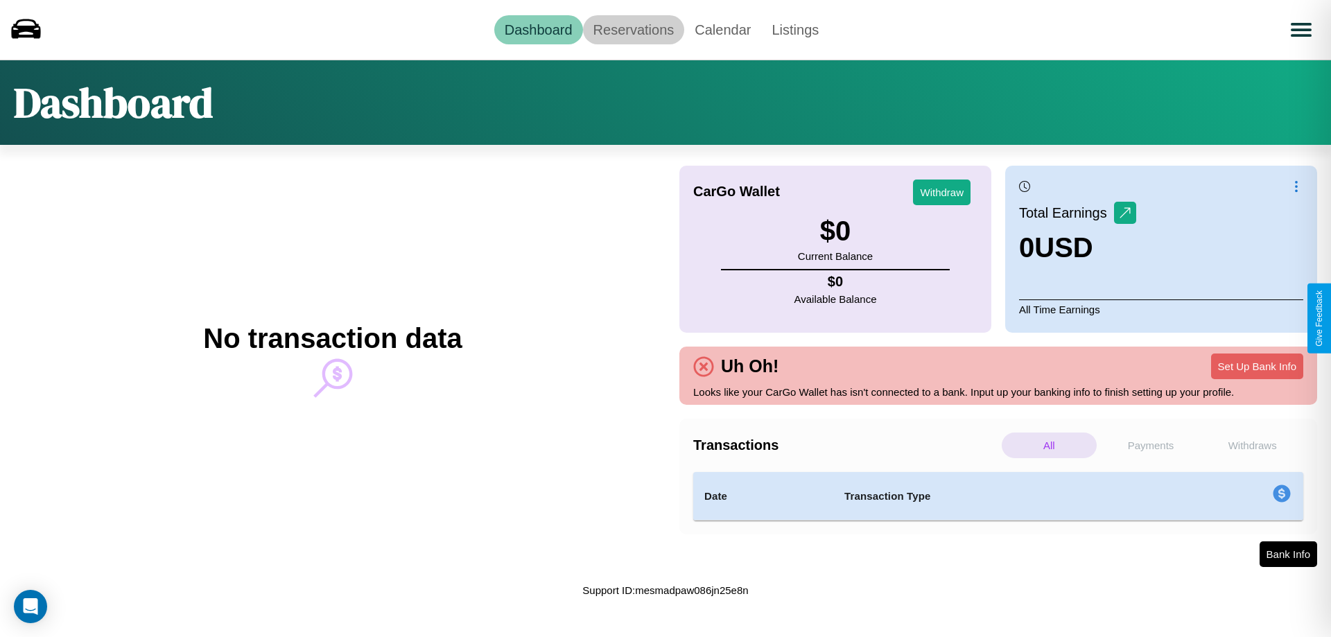 The width and height of the screenshot is (1331, 637). I want to click on p: All Time Earnings, so click(1161, 309).